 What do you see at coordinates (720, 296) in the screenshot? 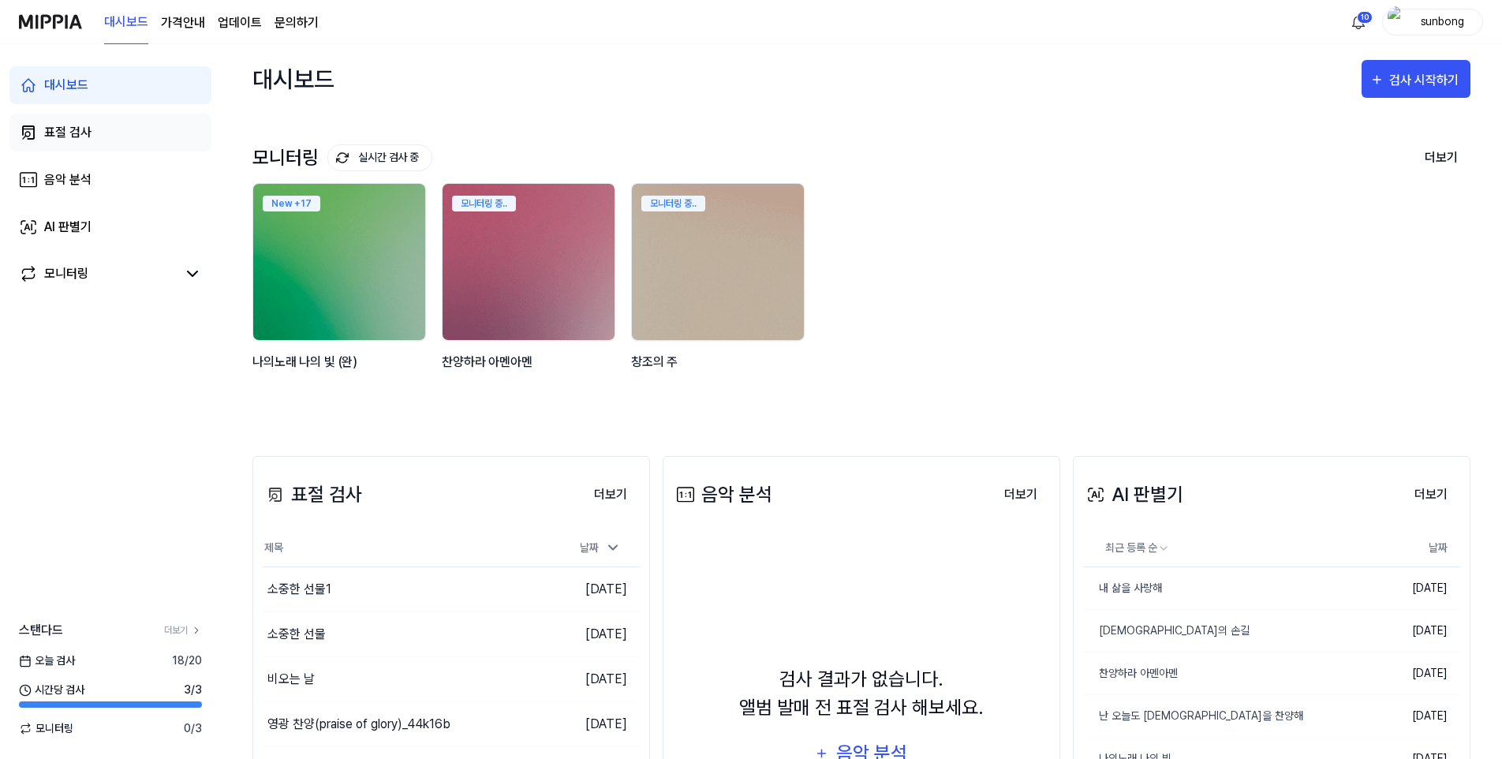
I see `a: 모니터링 중..backgroundIamge창조의 주` at bounding box center [720, 296].